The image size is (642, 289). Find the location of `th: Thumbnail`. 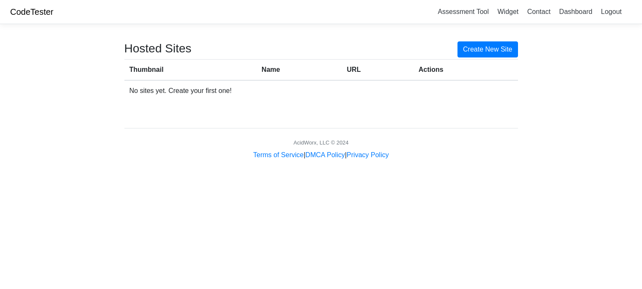

th: Thumbnail is located at coordinates (190, 70).